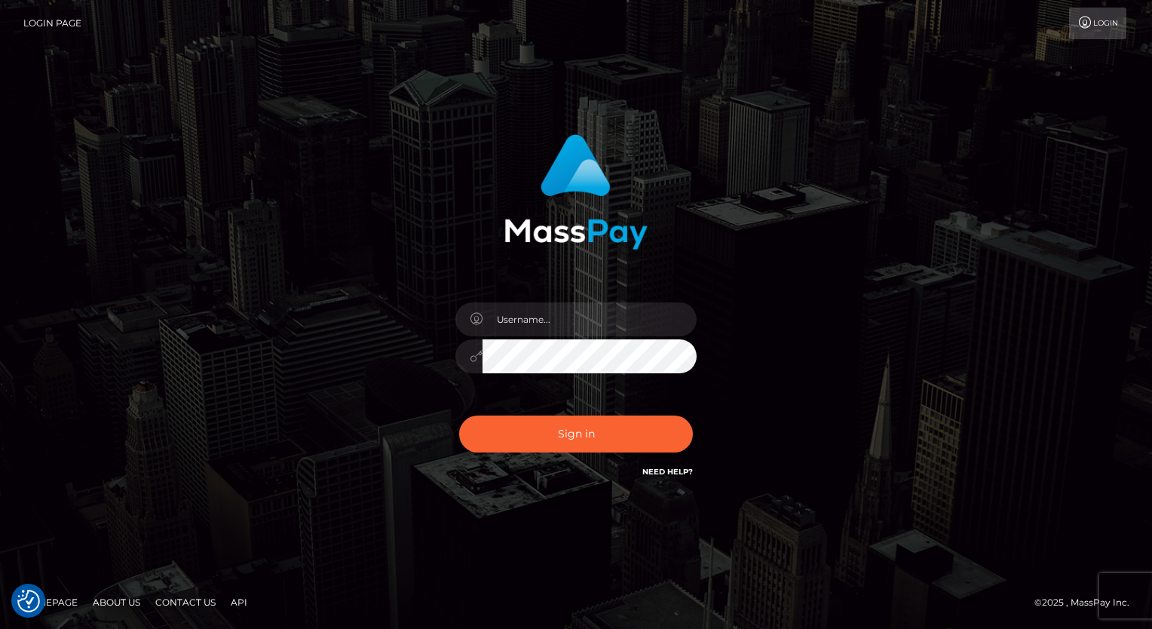 This screenshot has height=629, width=1152. I want to click on img: MassPay Login, so click(576, 192).